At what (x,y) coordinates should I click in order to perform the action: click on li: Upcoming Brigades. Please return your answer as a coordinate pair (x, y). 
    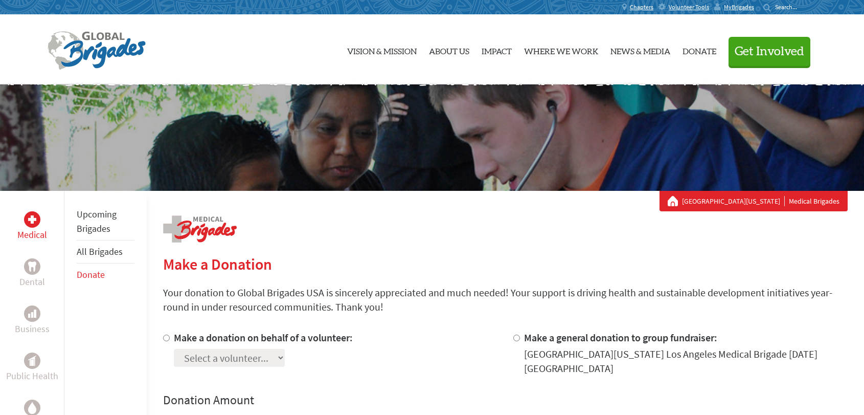
    Looking at the image, I should click on (105, 221).